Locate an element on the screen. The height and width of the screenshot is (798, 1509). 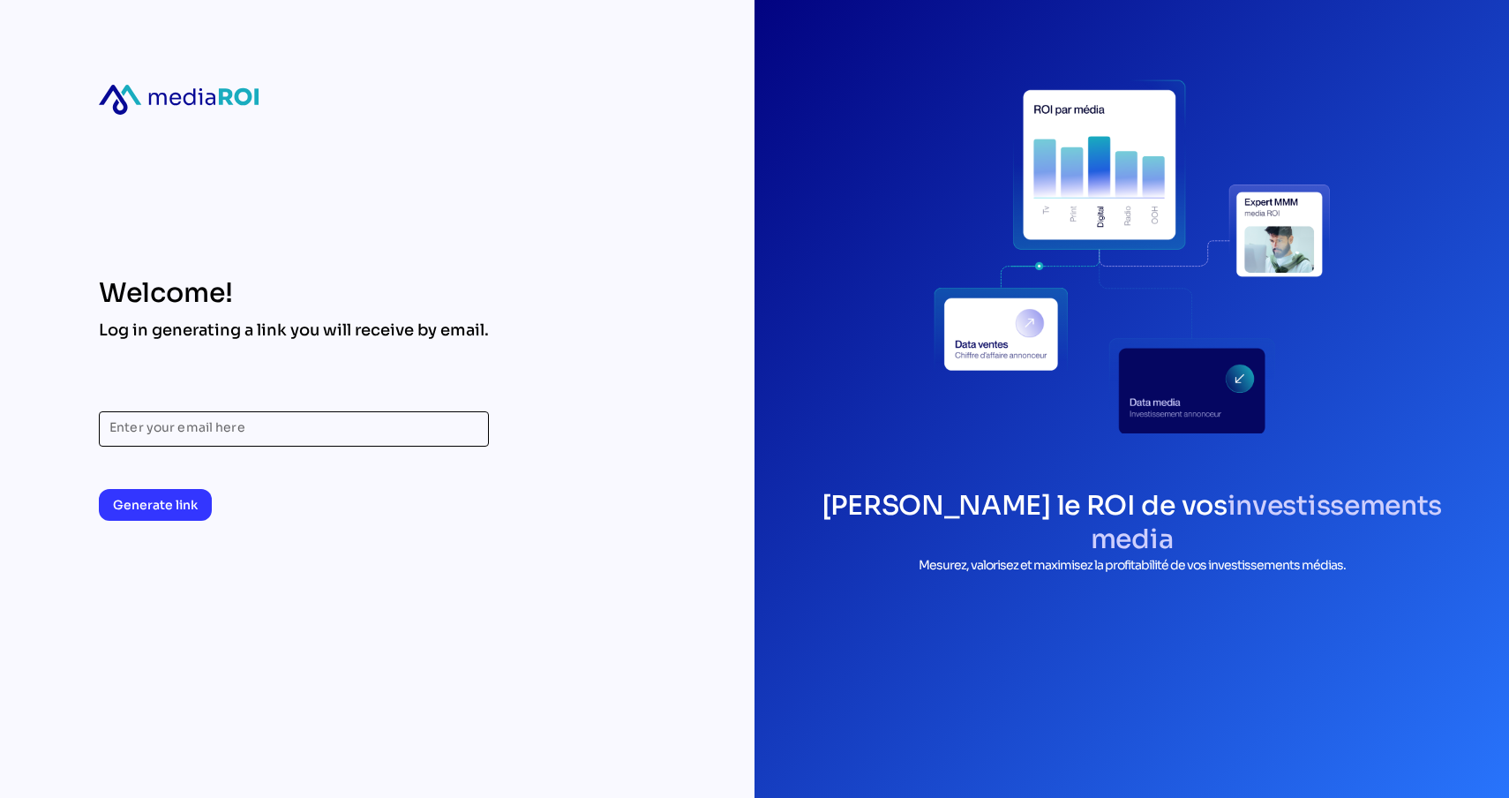
input: Enter your email here is located at coordinates (294, 429).